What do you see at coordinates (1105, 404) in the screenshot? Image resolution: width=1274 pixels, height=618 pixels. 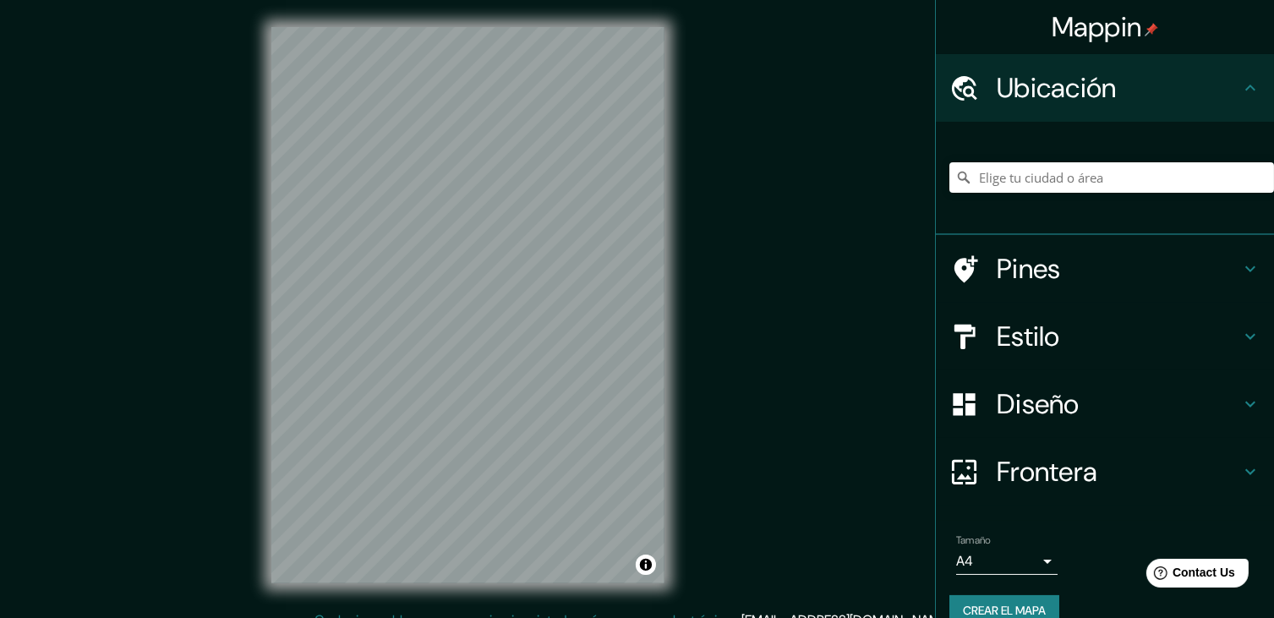 I see `div: Diseño` at bounding box center [1105, 404].